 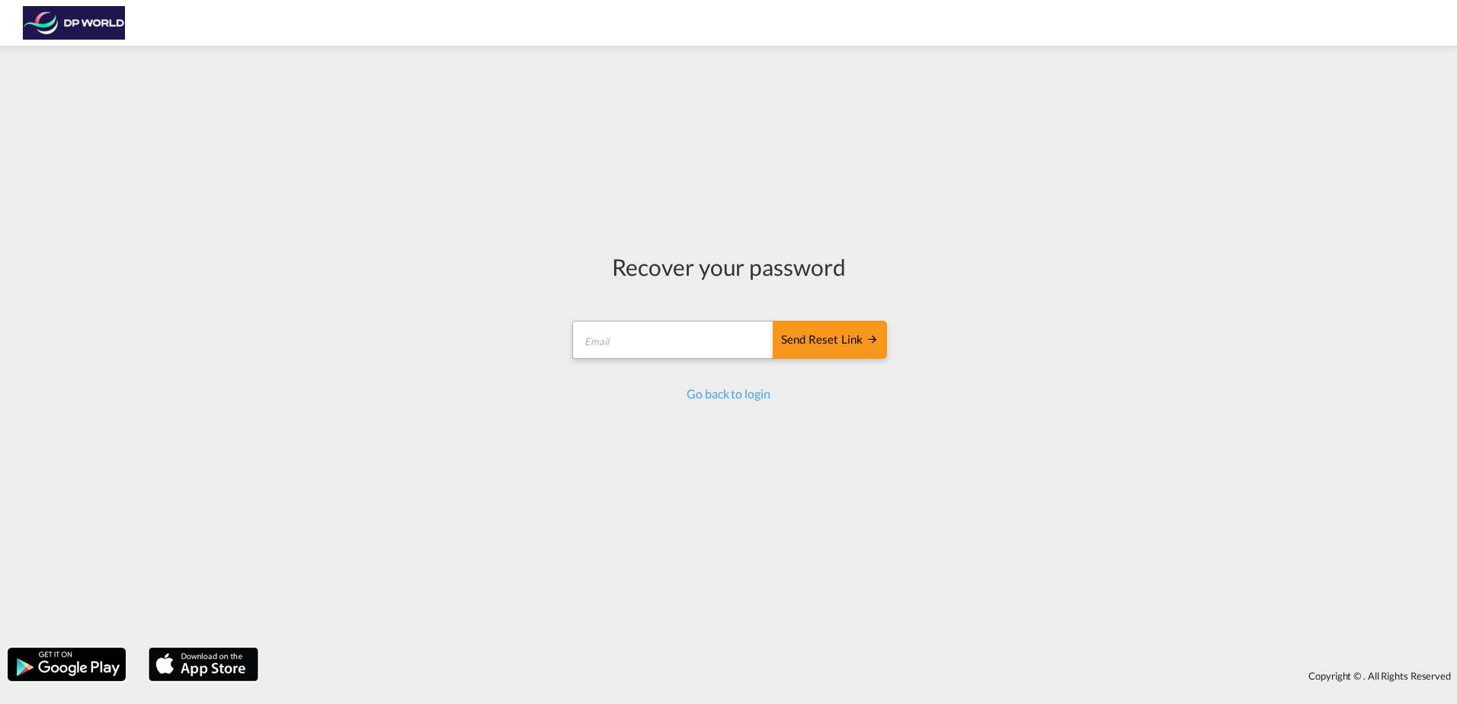 I want to click on div: Copyright © . All Rights Reserved, so click(x=861, y=676).